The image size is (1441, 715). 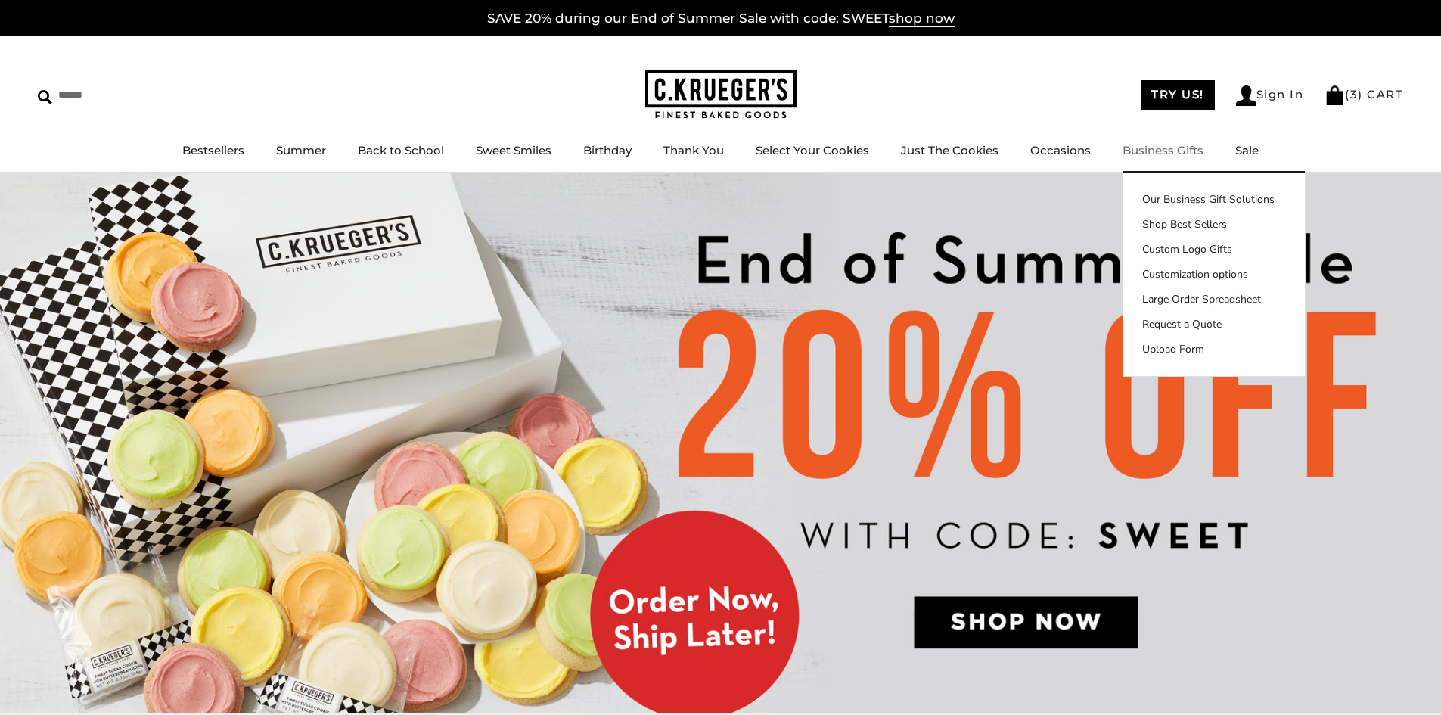 What do you see at coordinates (1270, 95) in the screenshot?
I see `a: Sign In` at bounding box center [1270, 95].